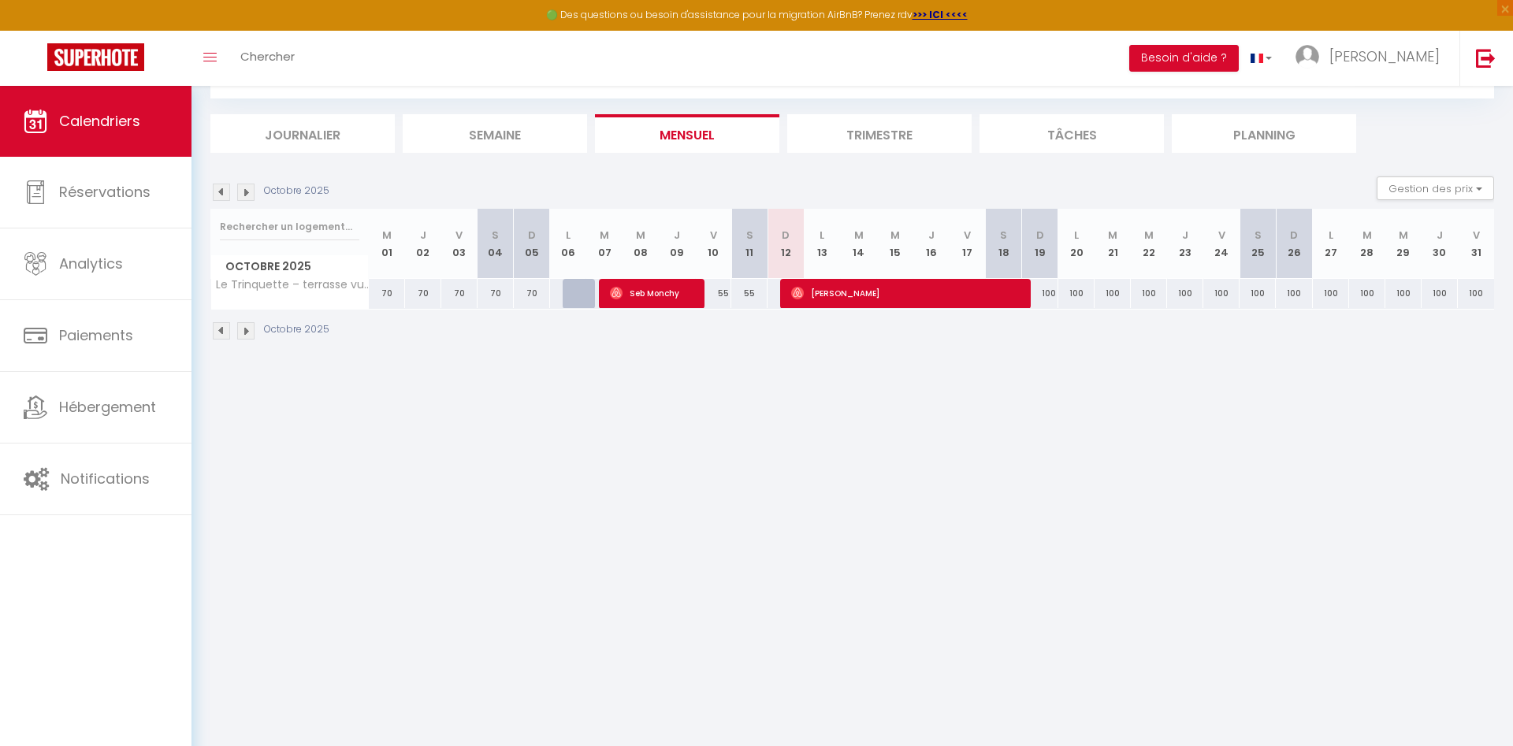  I want to click on button: Gestion des prix, so click(1435, 188).